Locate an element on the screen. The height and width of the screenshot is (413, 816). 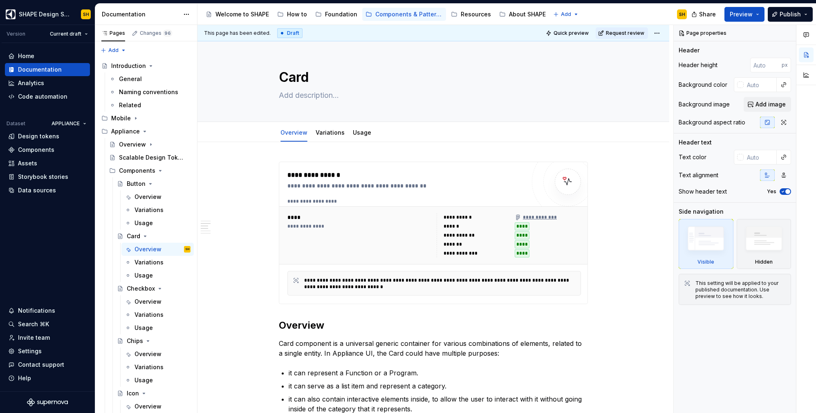
a: Welcome to SHAPE is located at coordinates (237, 14).